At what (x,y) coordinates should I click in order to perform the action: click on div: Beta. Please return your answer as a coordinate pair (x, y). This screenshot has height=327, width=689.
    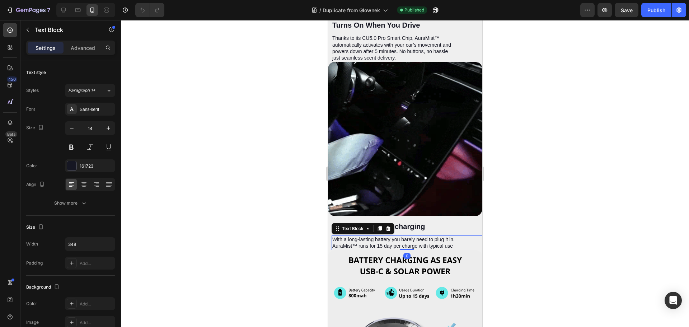
    Looking at the image, I should click on (11, 134).